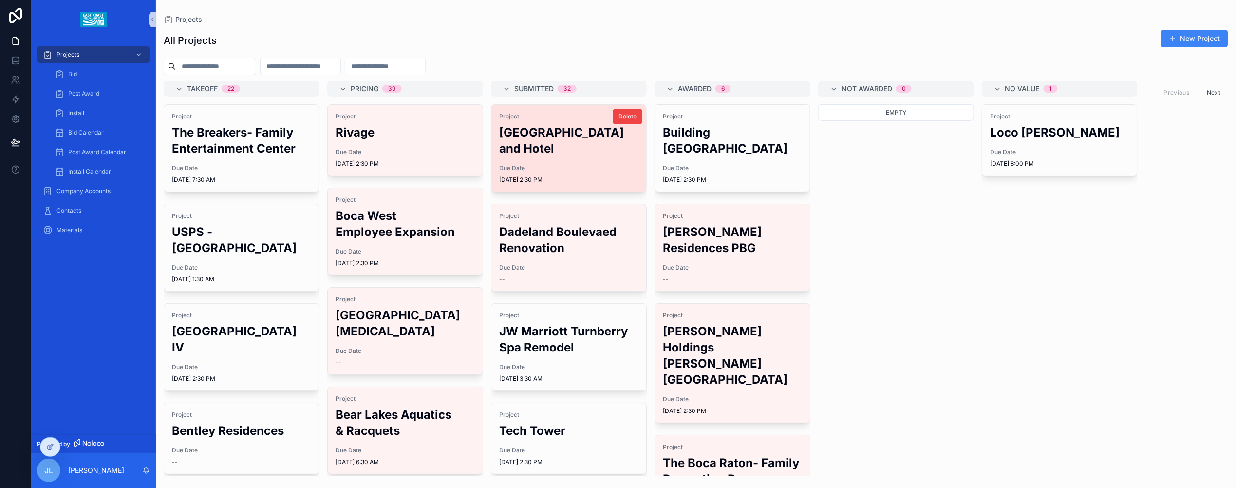 Image resolution: width=1236 pixels, height=488 pixels. I want to click on span: Bid Calendar, so click(86, 132).